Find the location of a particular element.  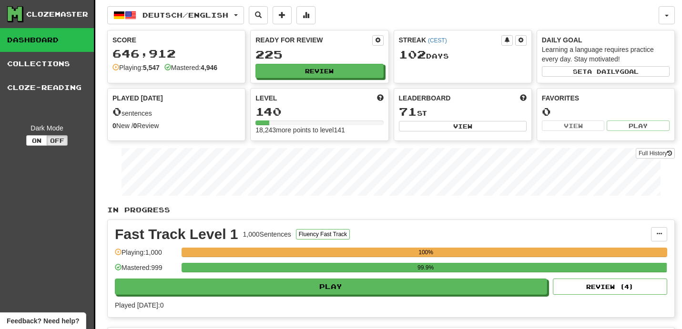

div: Daily Goal is located at coordinates (606, 40).